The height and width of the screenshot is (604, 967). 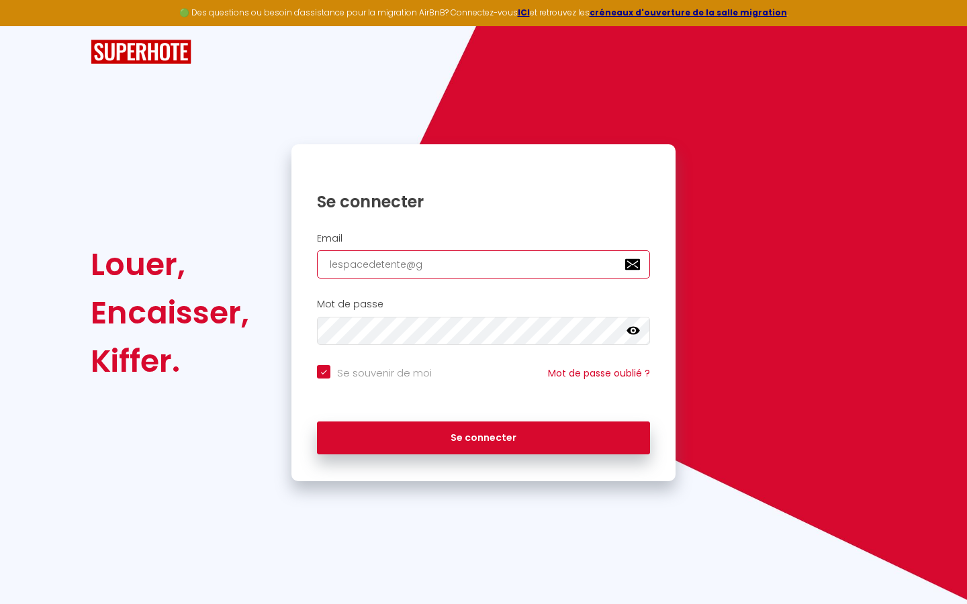 What do you see at coordinates (524, 12) in the screenshot?
I see `a: ICI` at bounding box center [524, 12].